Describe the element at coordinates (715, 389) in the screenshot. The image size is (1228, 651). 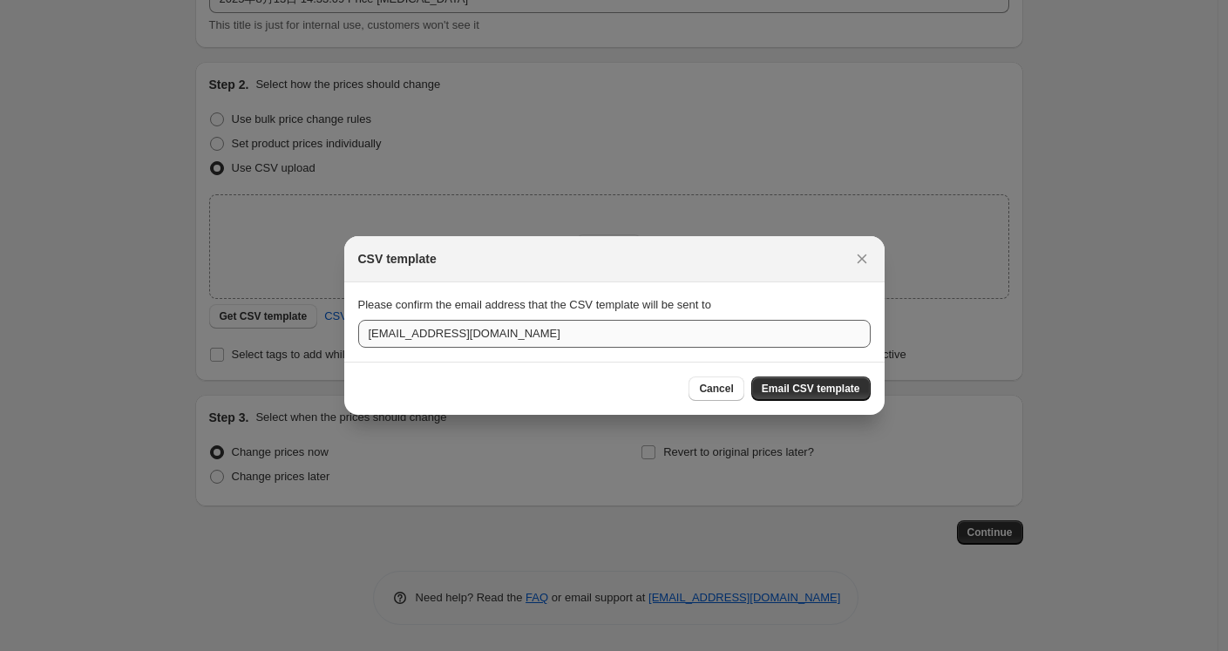
I see `button: Cancel` at that location.